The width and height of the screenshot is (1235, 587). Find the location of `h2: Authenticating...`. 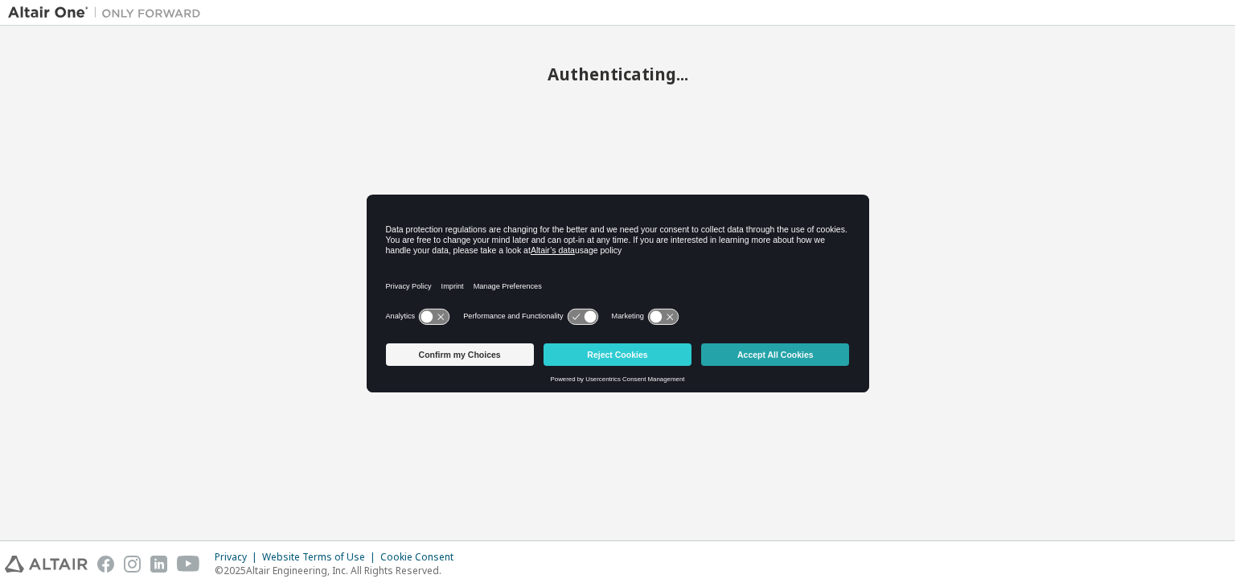

h2: Authenticating... is located at coordinates (617, 74).